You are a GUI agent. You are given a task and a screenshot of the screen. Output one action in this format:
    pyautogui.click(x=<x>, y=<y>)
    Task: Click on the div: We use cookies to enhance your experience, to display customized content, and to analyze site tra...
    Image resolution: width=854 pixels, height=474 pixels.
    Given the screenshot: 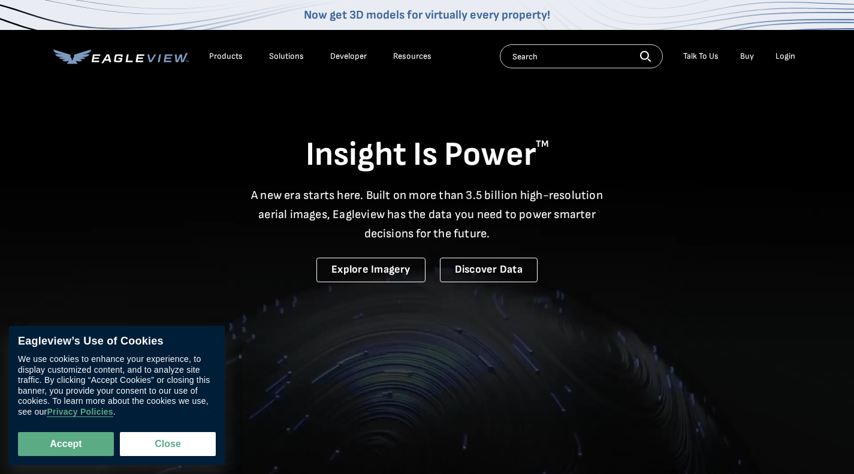 What is the action you would take?
    pyautogui.click(x=117, y=385)
    